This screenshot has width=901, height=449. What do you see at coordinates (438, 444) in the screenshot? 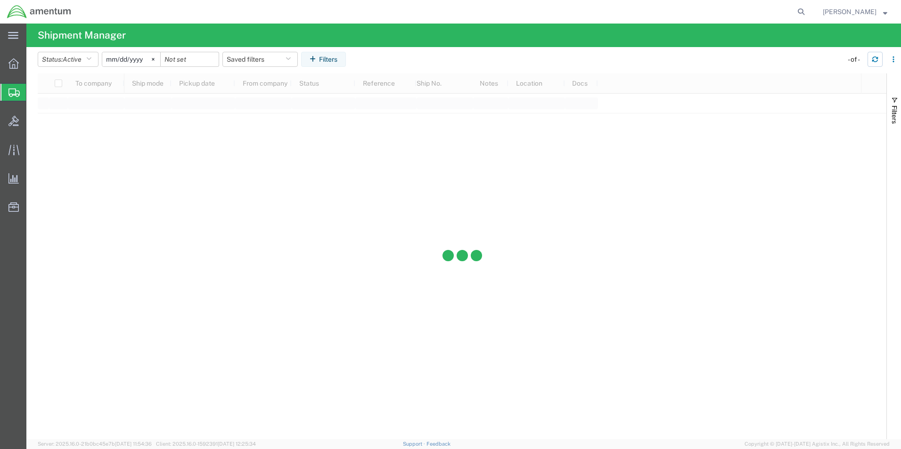
I see `a: Feedback` at bounding box center [438, 444].